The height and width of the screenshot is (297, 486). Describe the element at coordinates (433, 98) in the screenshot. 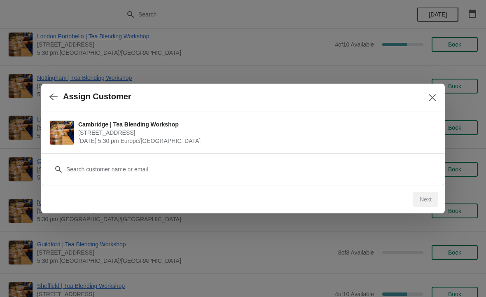

I see `button: Close` at that location.